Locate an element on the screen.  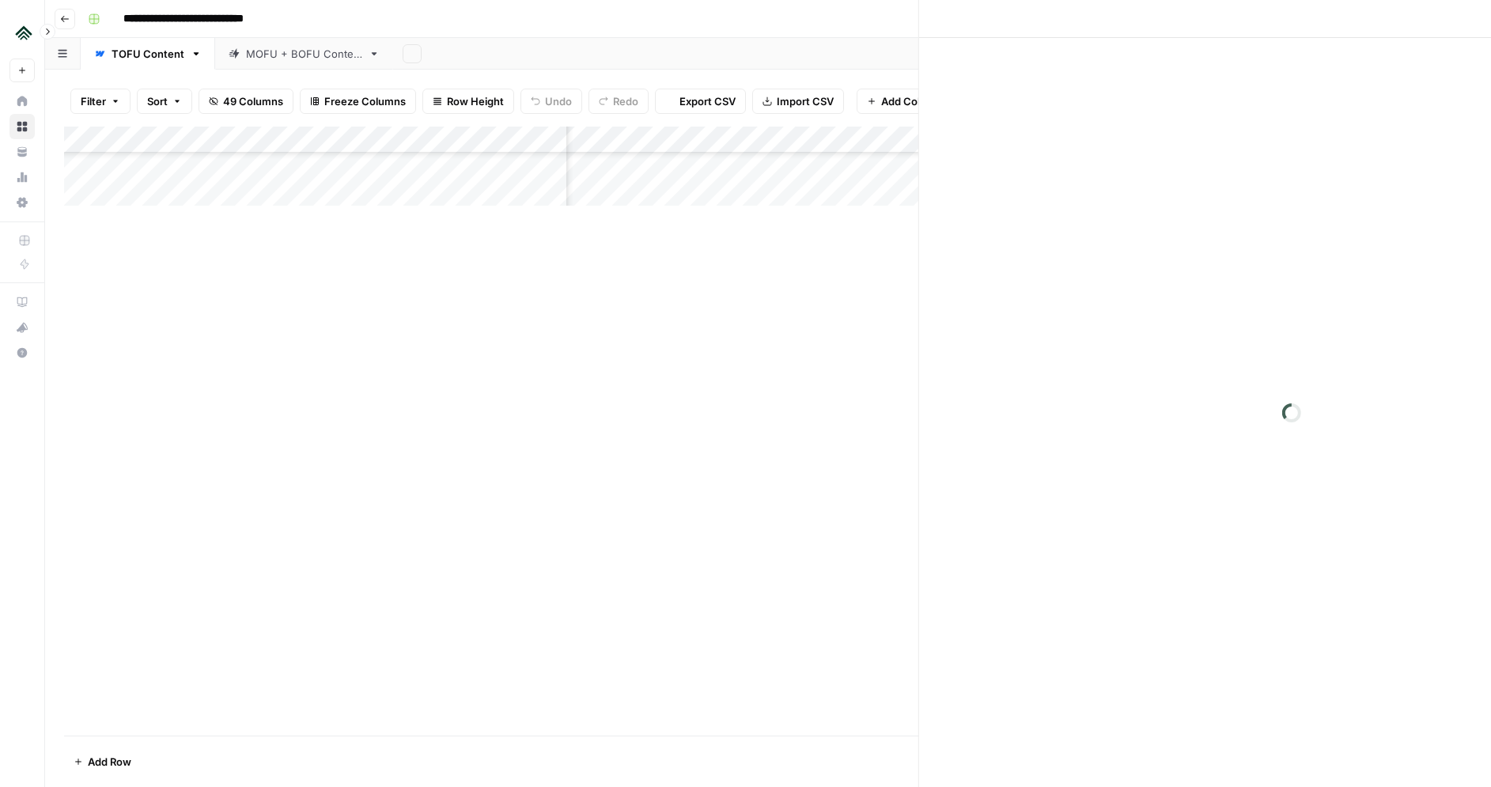
button: 49 Columns is located at coordinates (246, 101).